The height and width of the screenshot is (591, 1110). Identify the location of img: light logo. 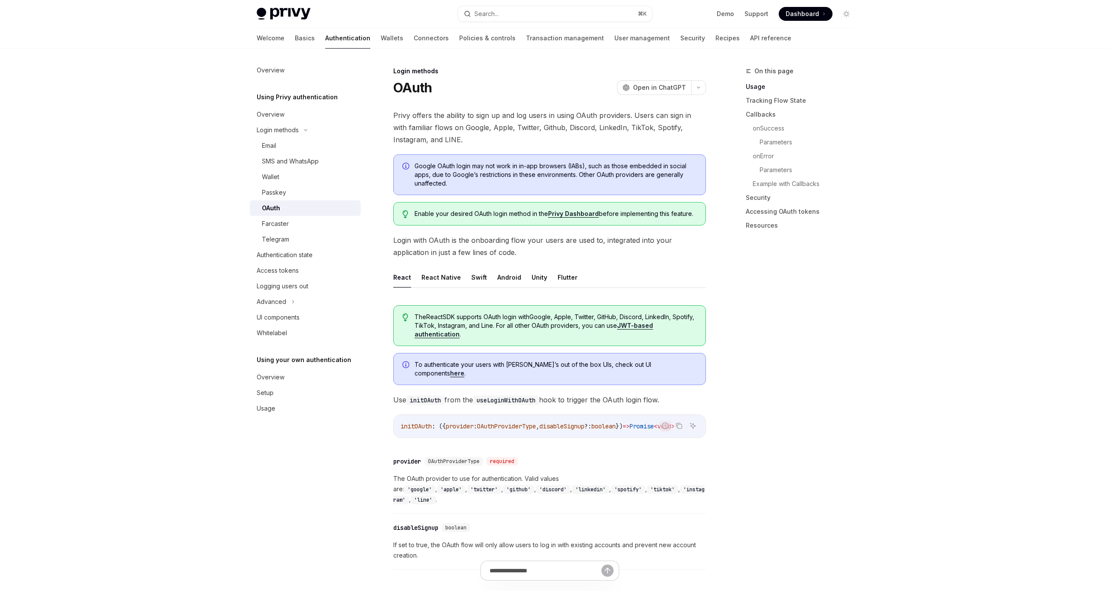
(284, 14).